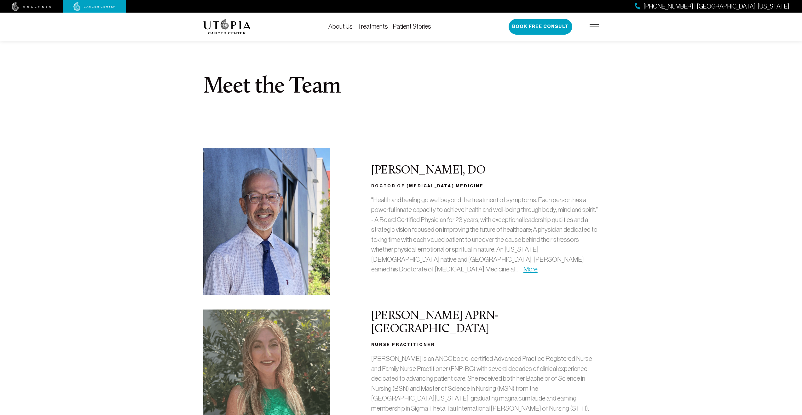 The height and width of the screenshot is (415, 802). What do you see at coordinates (401, 87) in the screenshot?
I see `h1: Meet the Team` at bounding box center [401, 87].